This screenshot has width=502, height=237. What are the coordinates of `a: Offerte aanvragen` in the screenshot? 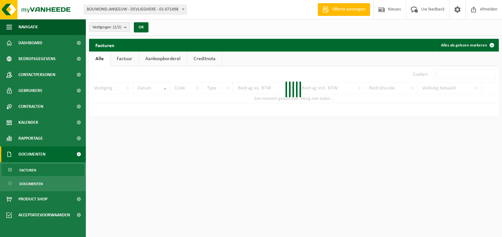 It's located at (344, 10).